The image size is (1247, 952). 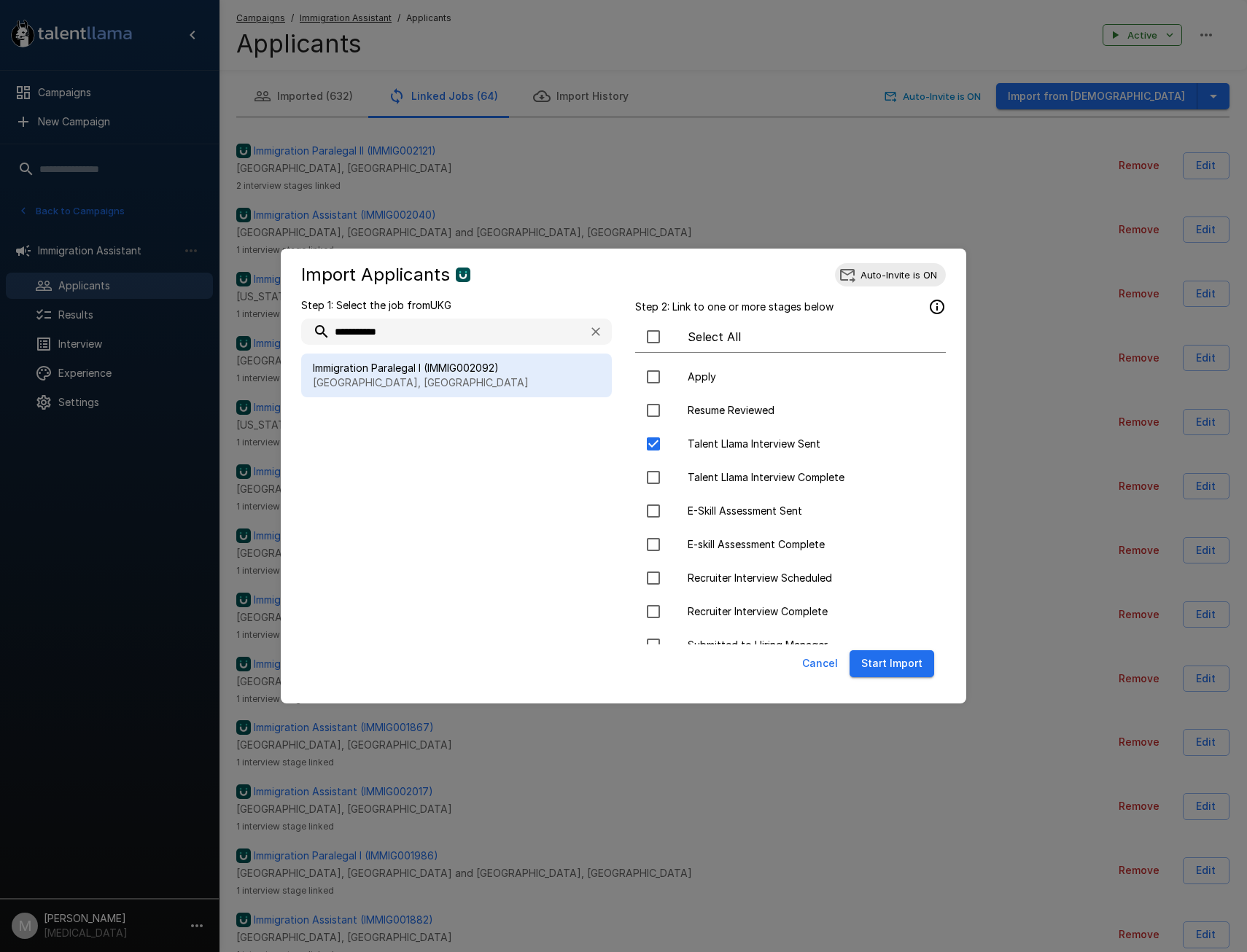 I want to click on span: Talent Llama Interview Complete, so click(x=811, y=478).